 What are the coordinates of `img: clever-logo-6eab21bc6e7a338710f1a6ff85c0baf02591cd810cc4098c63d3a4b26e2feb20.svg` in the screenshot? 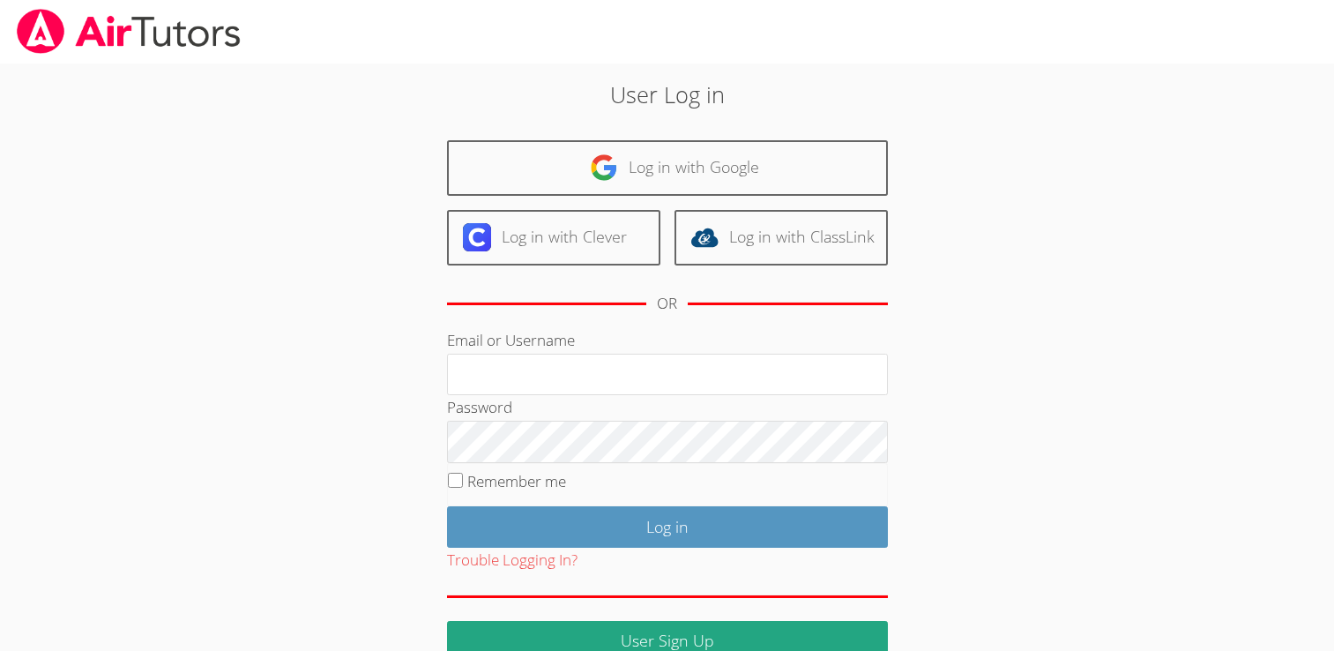 It's located at (477, 237).